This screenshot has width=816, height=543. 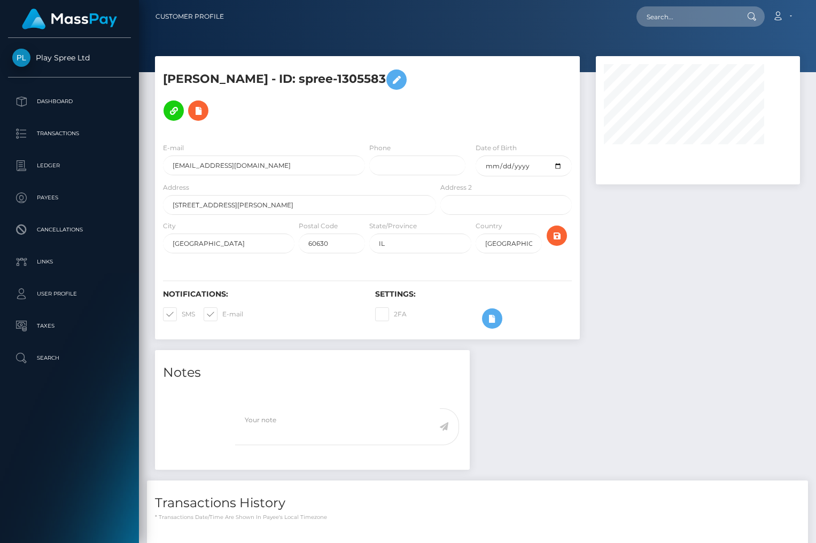 What do you see at coordinates (69, 326) in the screenshot?
I see `a: Taxes` at bounding box center [69, 326].